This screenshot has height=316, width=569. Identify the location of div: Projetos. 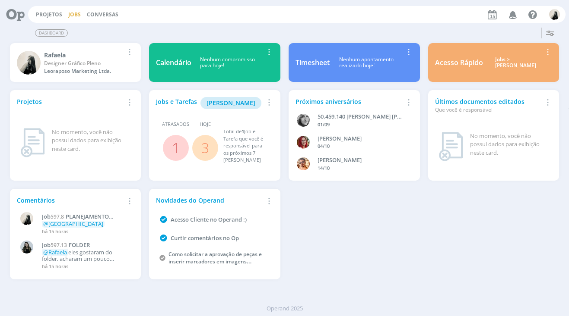
(70, 101).